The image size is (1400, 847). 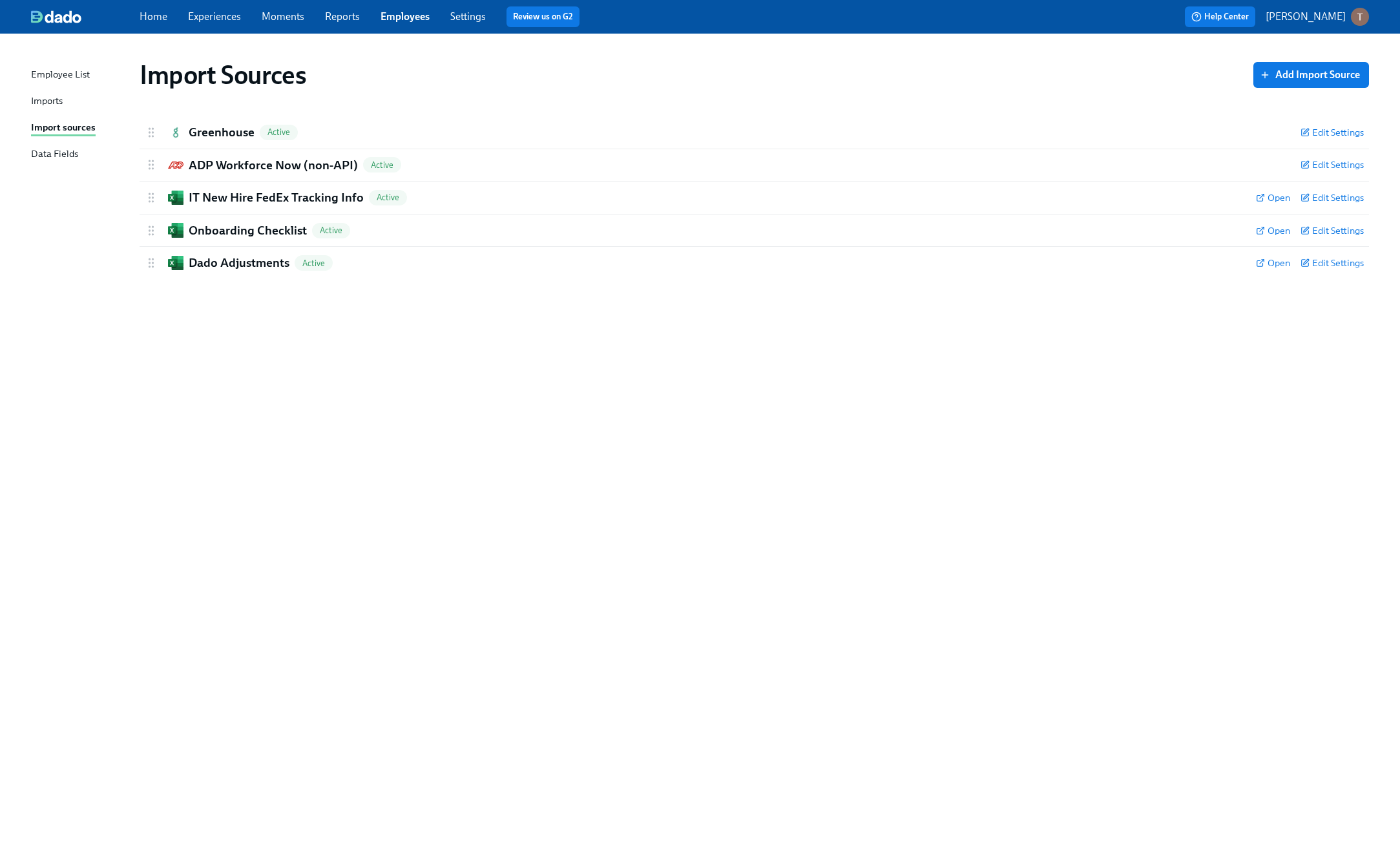 I want to click on a: Home, so click(x=153, y=16).